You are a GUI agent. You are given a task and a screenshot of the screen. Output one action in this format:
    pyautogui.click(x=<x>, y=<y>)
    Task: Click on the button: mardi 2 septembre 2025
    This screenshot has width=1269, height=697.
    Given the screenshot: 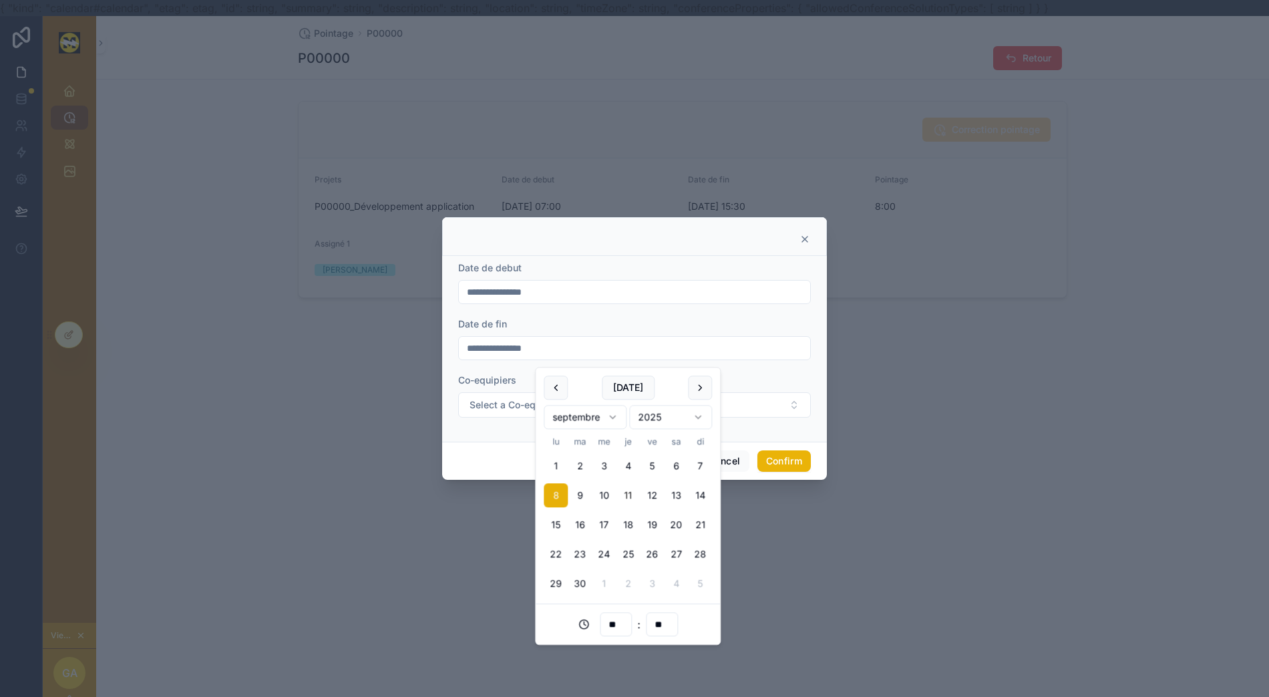 What is the action you would take?
    pyautogui.click(x=580, y=466)
    